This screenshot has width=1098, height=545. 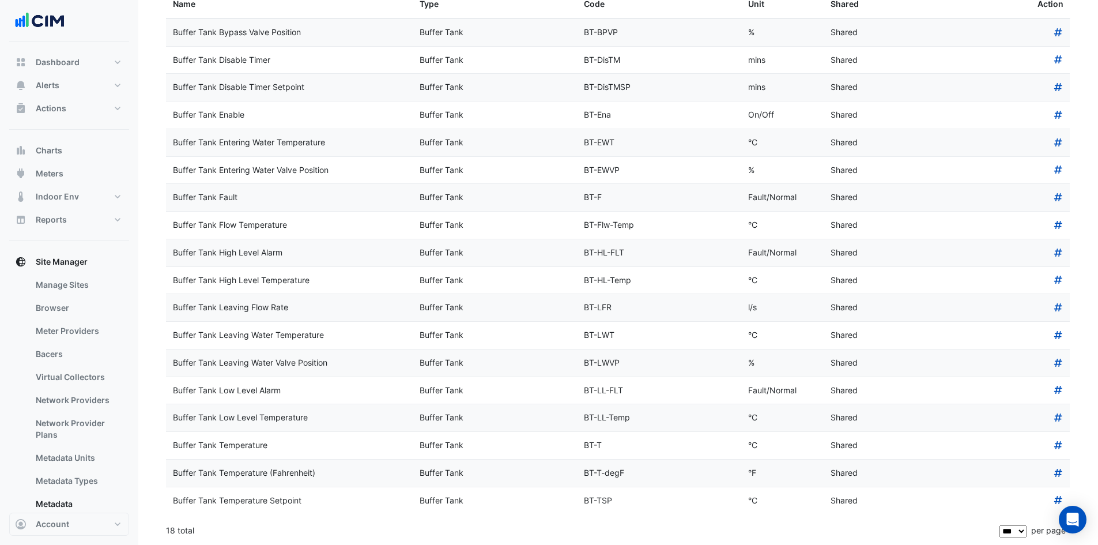 I want to click on app-icon: Site Manager, so click(x=21, y=262).